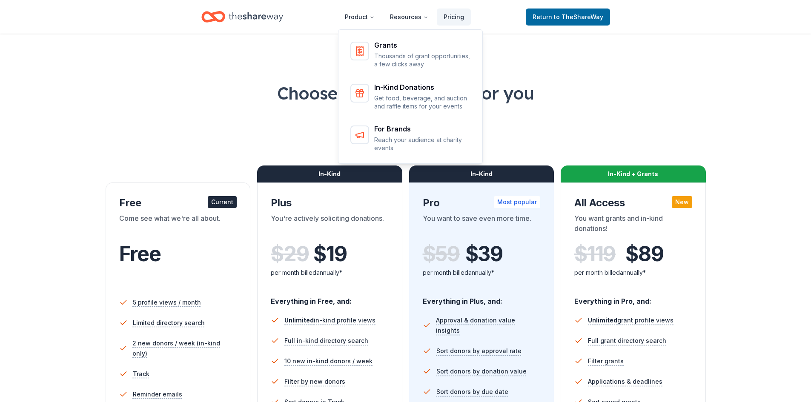  What do you see at coordinates (326, 341) in the screenshot?
I see `span: Full in-kind directory search` at bounding box center [326, 341].